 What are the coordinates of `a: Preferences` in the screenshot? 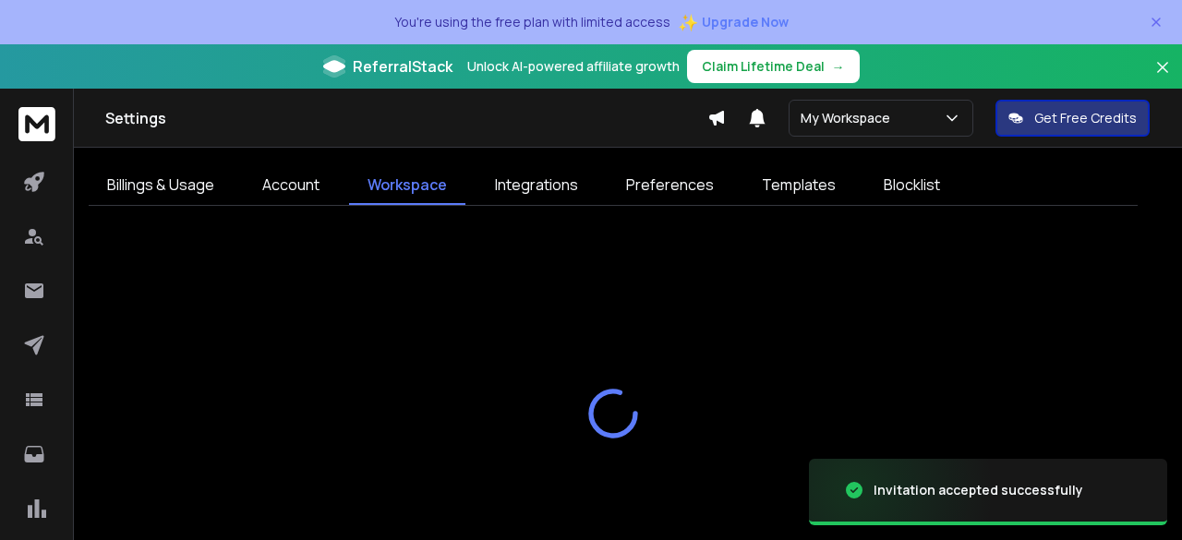 It's located at (670, 186).